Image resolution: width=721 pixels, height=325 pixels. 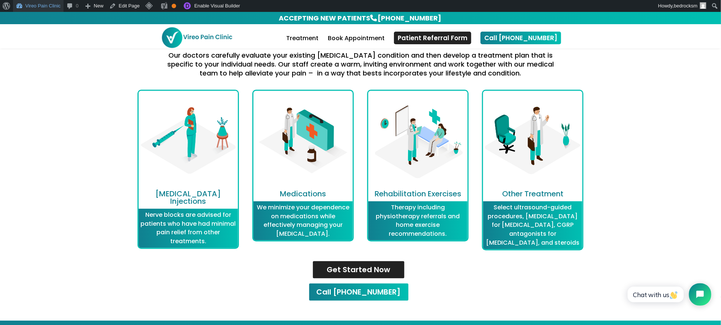 What do you see at coordinates (356, 42) in the screenshot?
I see `a: Book Appointment` at bounding box center [356, 42].